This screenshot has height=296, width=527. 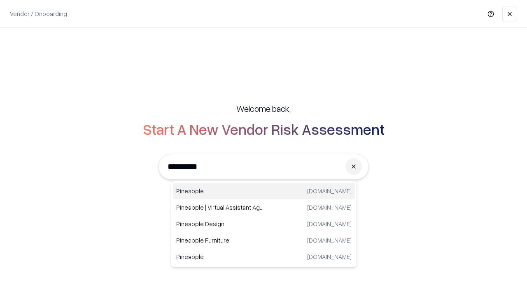 I want to click on p: Pineapple Furniture, so click(x=220, y=240).